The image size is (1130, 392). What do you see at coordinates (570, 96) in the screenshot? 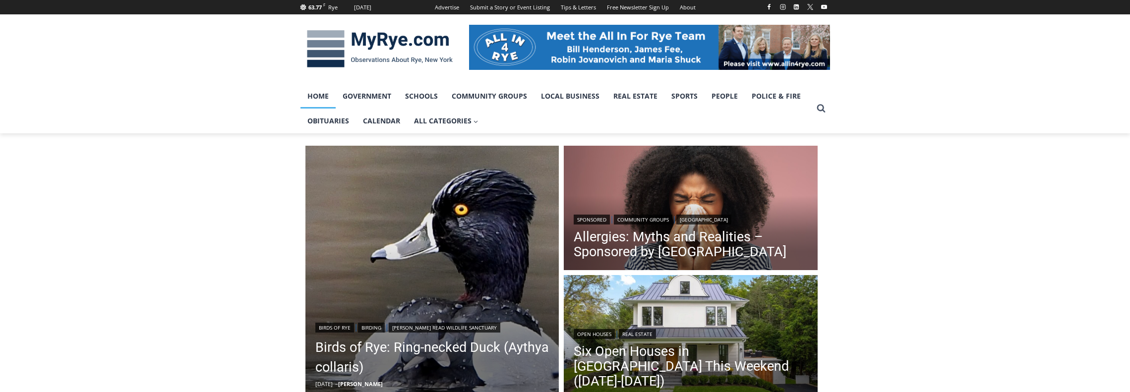
I see `a: Local Business` at bounding box center [570, 96].